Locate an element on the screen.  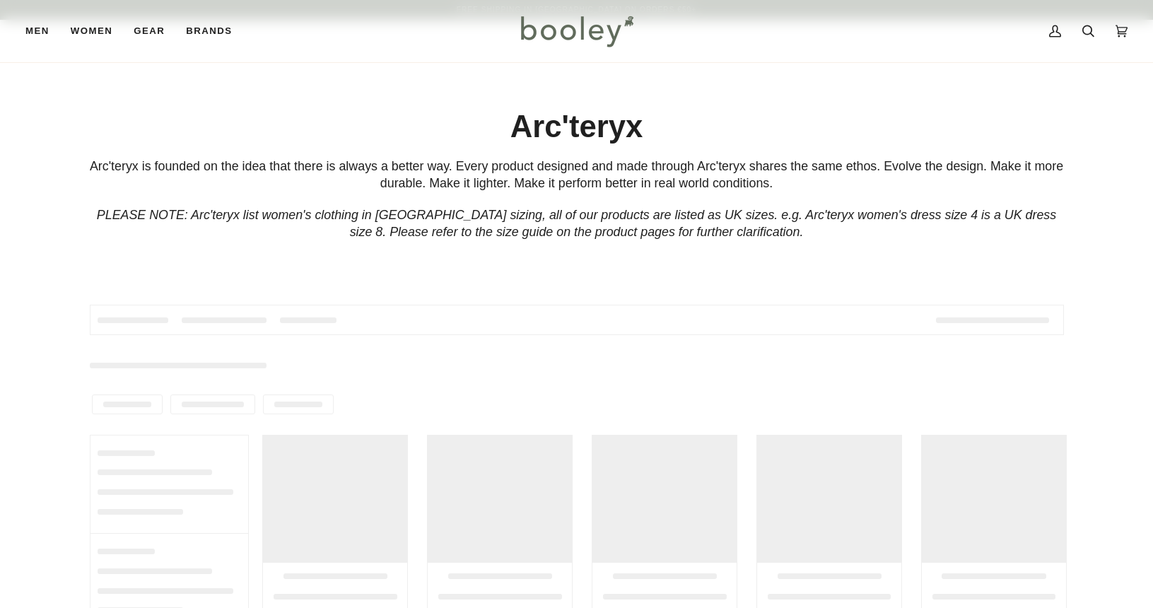
img: Booley is located at coordinates (576, 31).